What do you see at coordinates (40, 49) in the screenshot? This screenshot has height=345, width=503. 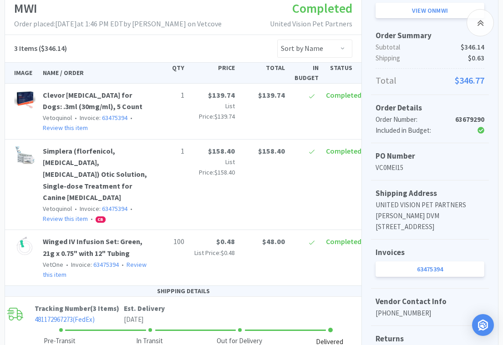 I see `h5: ($346.14)` at bounding box center [40, 49].